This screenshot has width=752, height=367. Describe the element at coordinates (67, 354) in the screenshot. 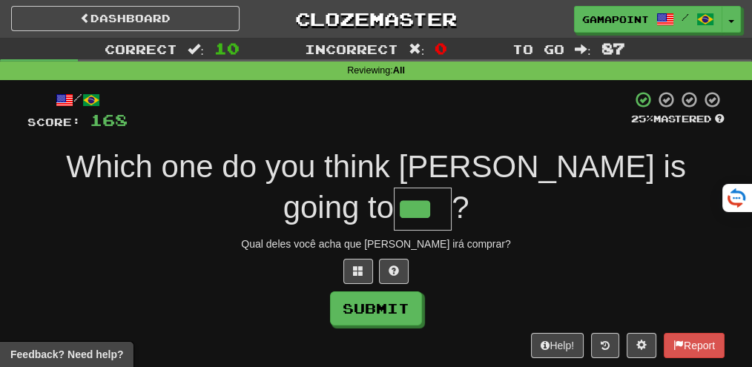

I see `span: Open feedback widget` at that location.